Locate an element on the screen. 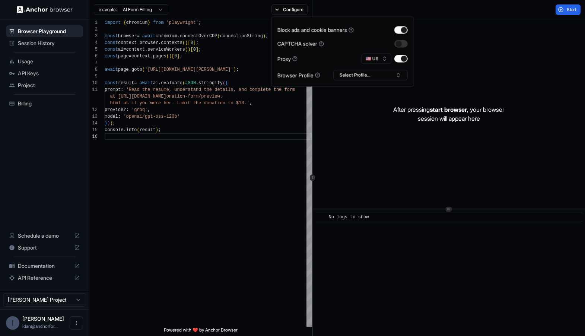 The height and width of the screenshot is (336, 585). button: Select Profile... is located at coordinates (371, 75).